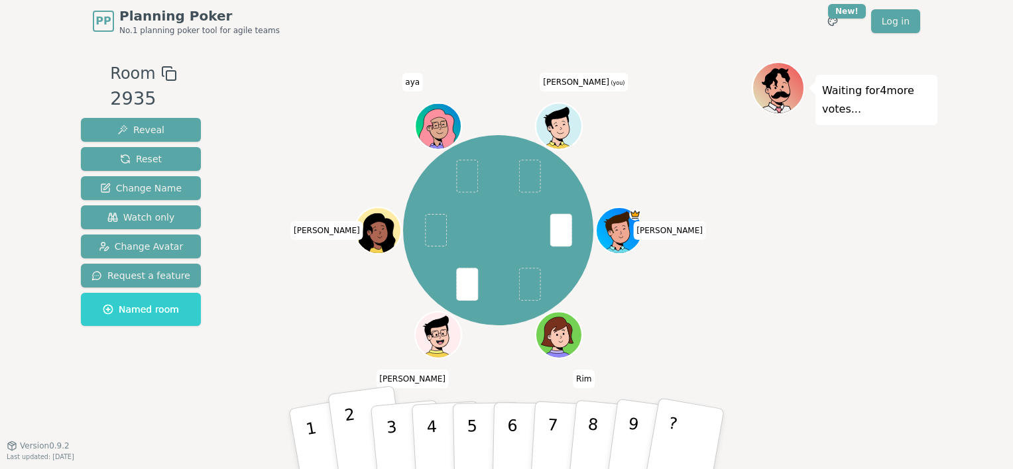 This screenshot has width=1013, height=469. Describe the element at coordinates (559, 126) in the screenshot. I see `button: Click to change your avatar` at that location.